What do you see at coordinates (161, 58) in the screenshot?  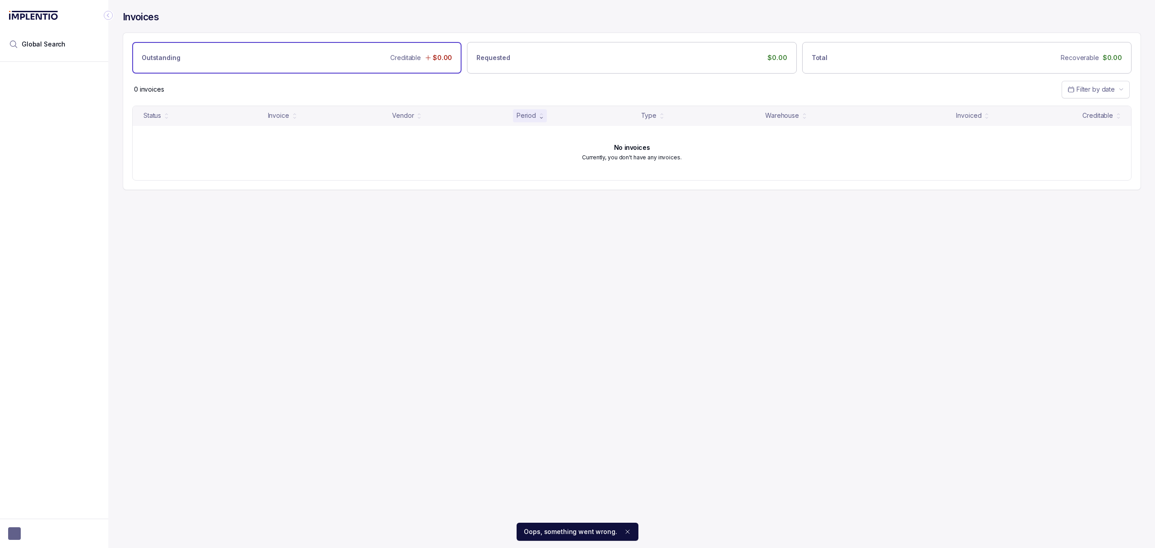 I see `p: Outstanding` at bounding box center [161, 58].